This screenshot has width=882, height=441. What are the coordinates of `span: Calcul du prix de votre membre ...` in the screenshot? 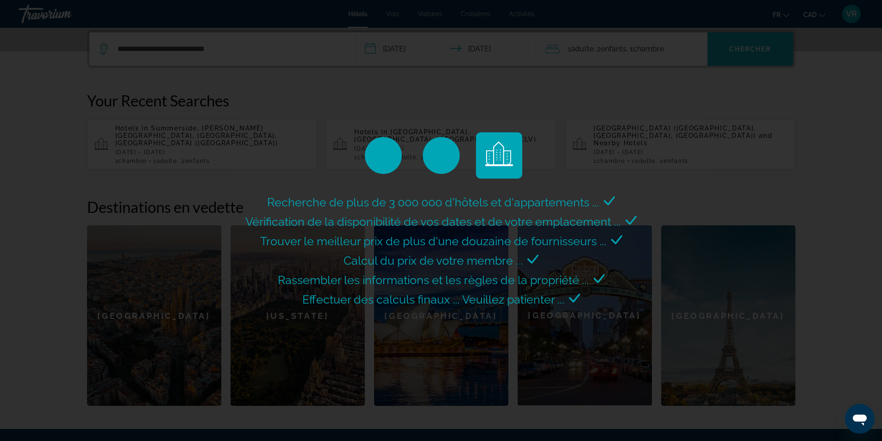 It's located at (433, 261).